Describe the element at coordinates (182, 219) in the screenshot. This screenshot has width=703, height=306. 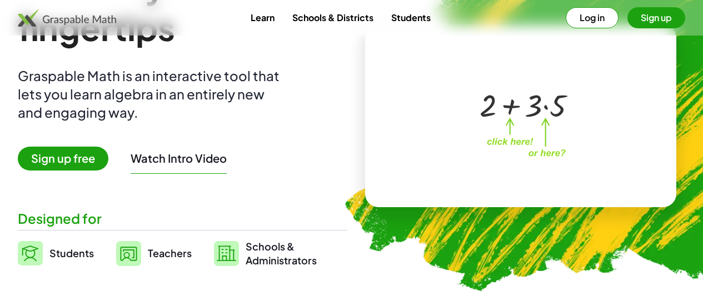
I see `div: Designed for` at that location.